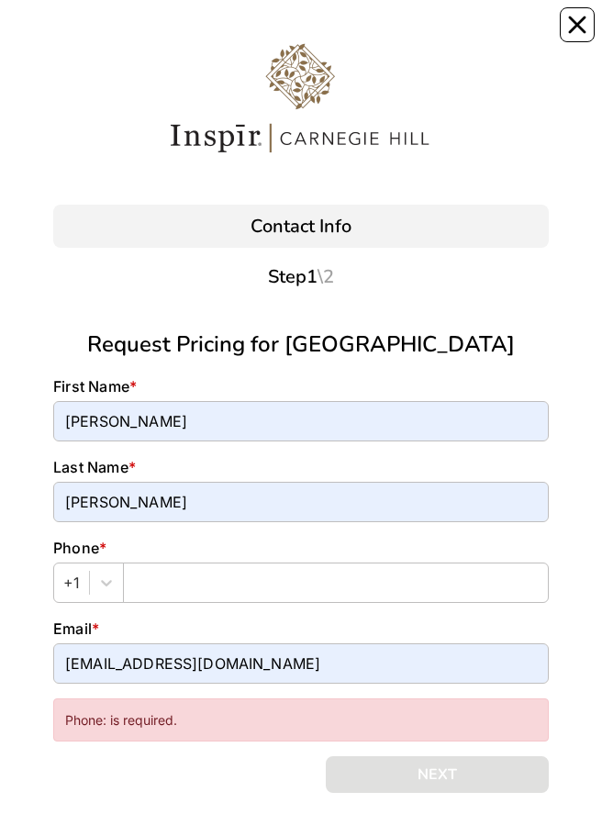 Image resolution: width=602 pixels, height=814 pixels. Describe the element at coordinates (577, 25) in the screenshot. I see `button: Close` at that location.